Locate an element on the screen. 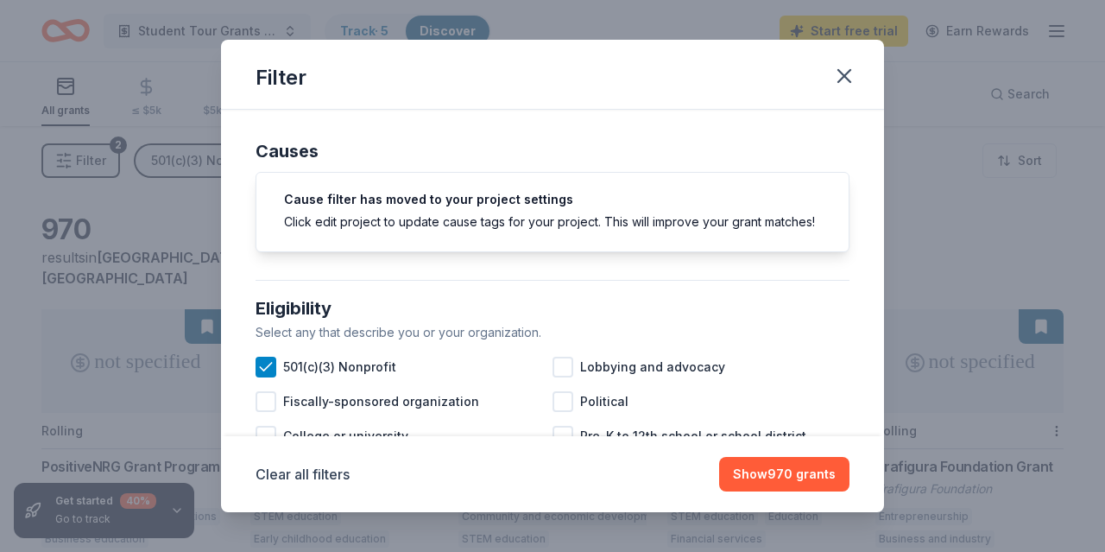 The height and width of the screenshot is (552, 1105). span: College or university is located at coordinates (345, 436).